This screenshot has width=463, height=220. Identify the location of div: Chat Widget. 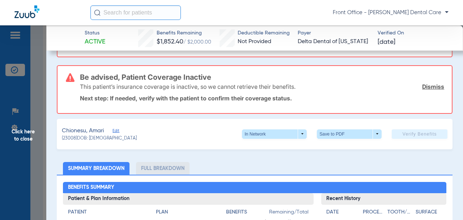
(445, 202).